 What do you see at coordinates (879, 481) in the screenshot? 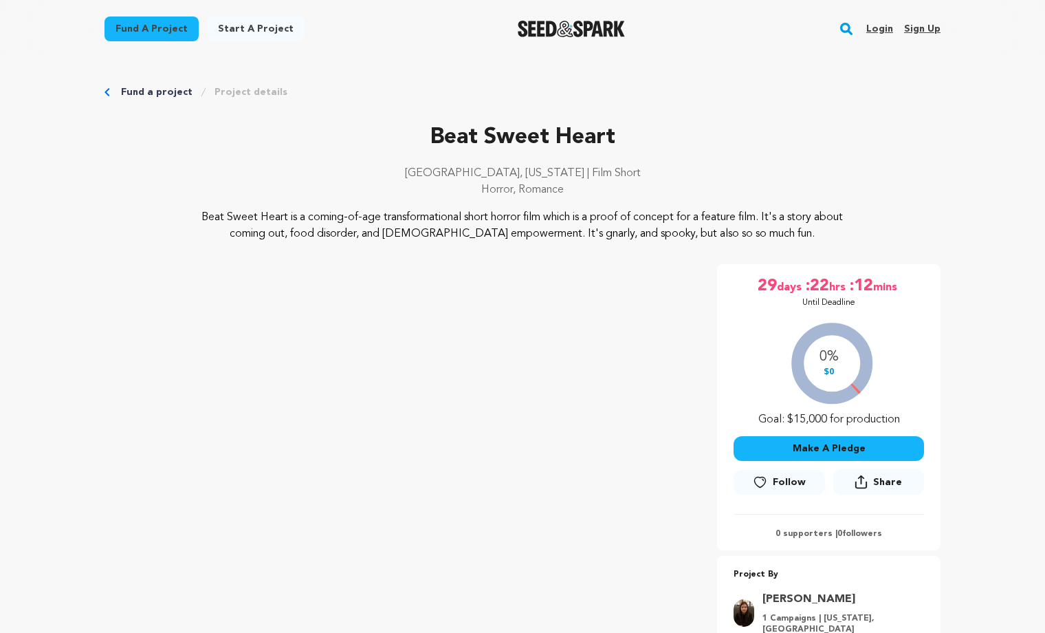
I see `button: Share` at bounding box center [879, 481].